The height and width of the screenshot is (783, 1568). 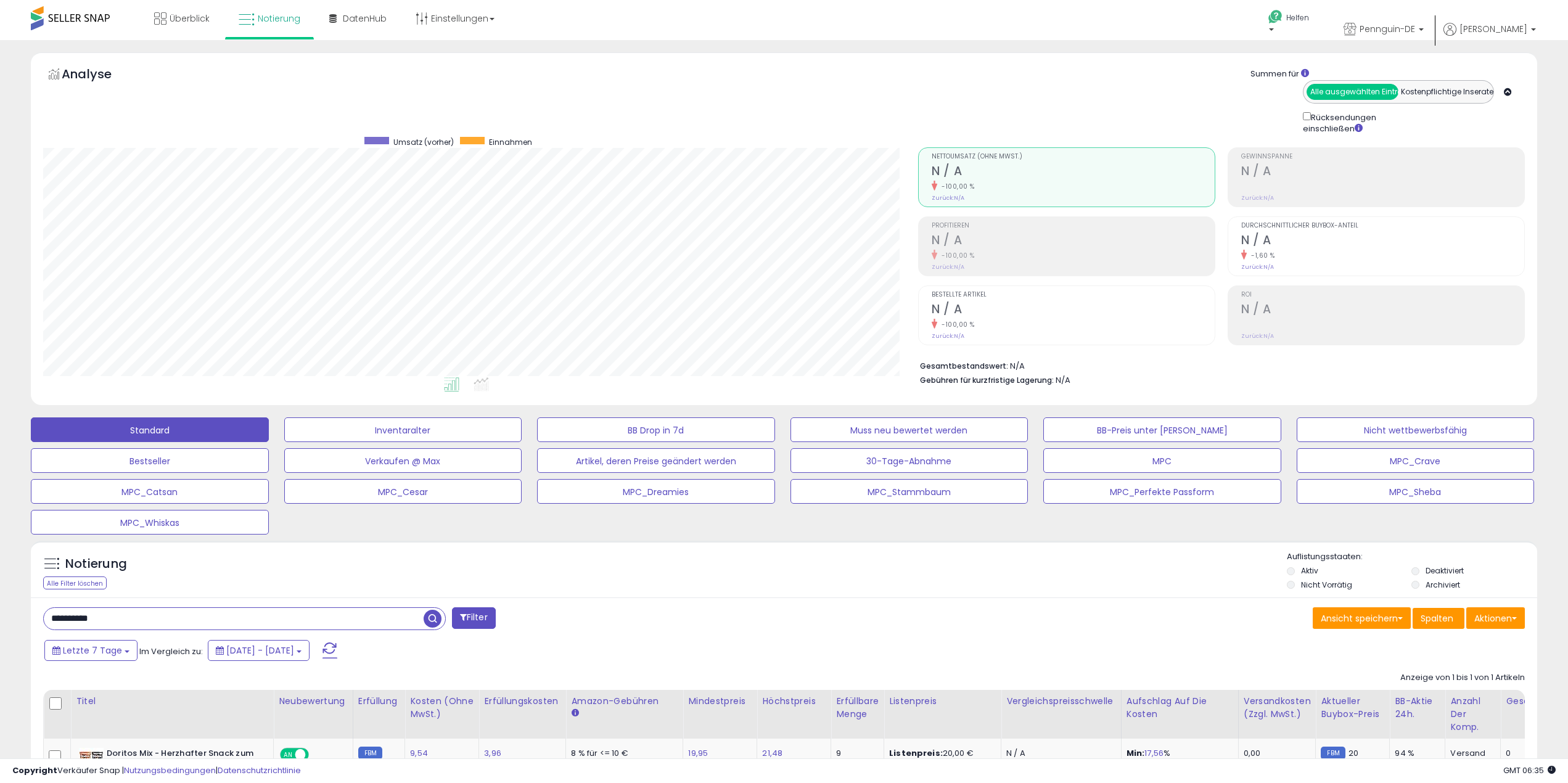 I want to click on small: Amazon-Gebühren., so click(x=575, y=713).